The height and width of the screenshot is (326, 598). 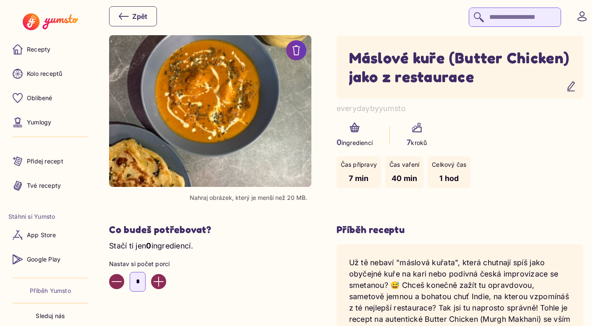 What do you see at coordinates (50, 74) in the screenshot?
I see `a: Kolo receptů` at bounding box center [50, 74].